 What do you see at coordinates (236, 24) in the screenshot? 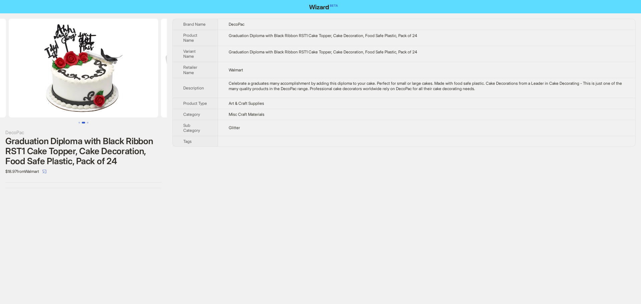
I see `span: DecoPac` at bounding box center [236, 24].